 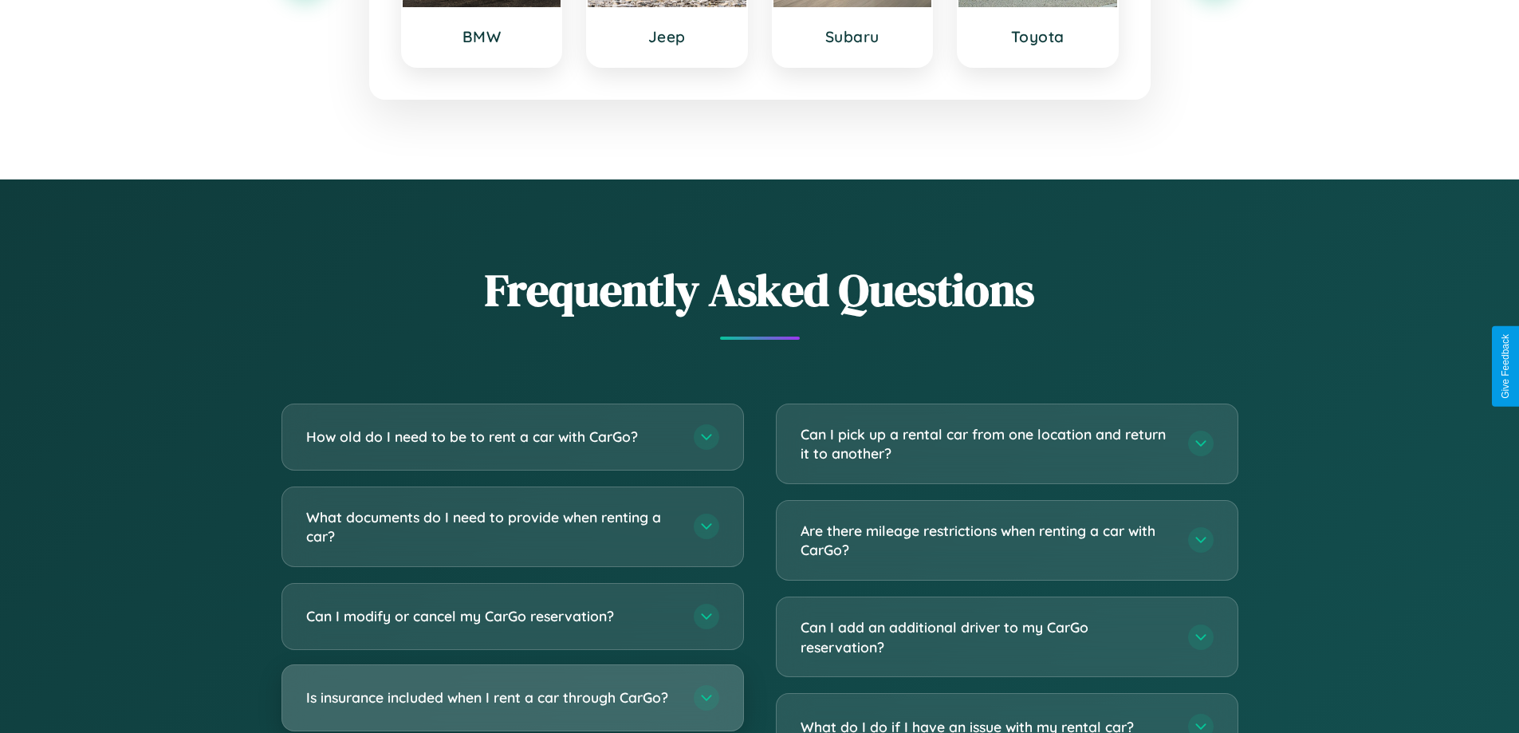 I want to click on h3: Can I pick up a rental car from one location and return it to another?, so click(x=986, y=443).